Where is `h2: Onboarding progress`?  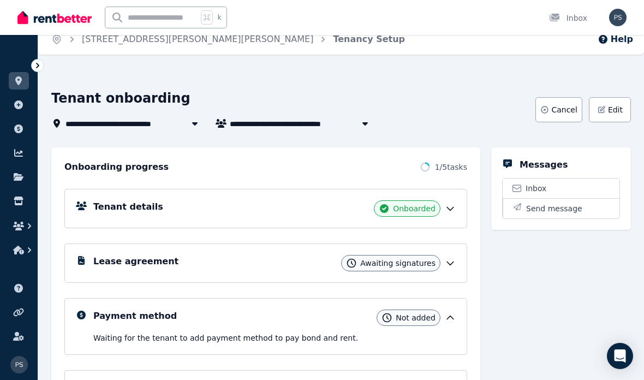 h2: Onboarding progress is located at coordinates (116, 167).